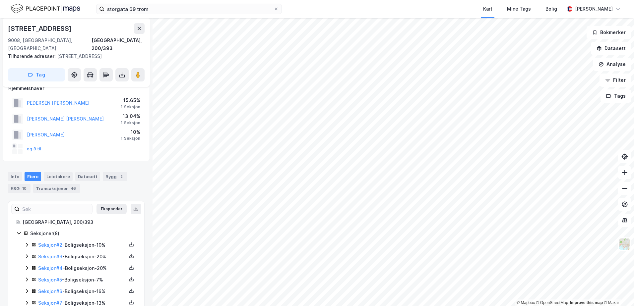  Describe the element at coordinates (586, 303) in the screenshot. I see `a: Improve this map` at that location.